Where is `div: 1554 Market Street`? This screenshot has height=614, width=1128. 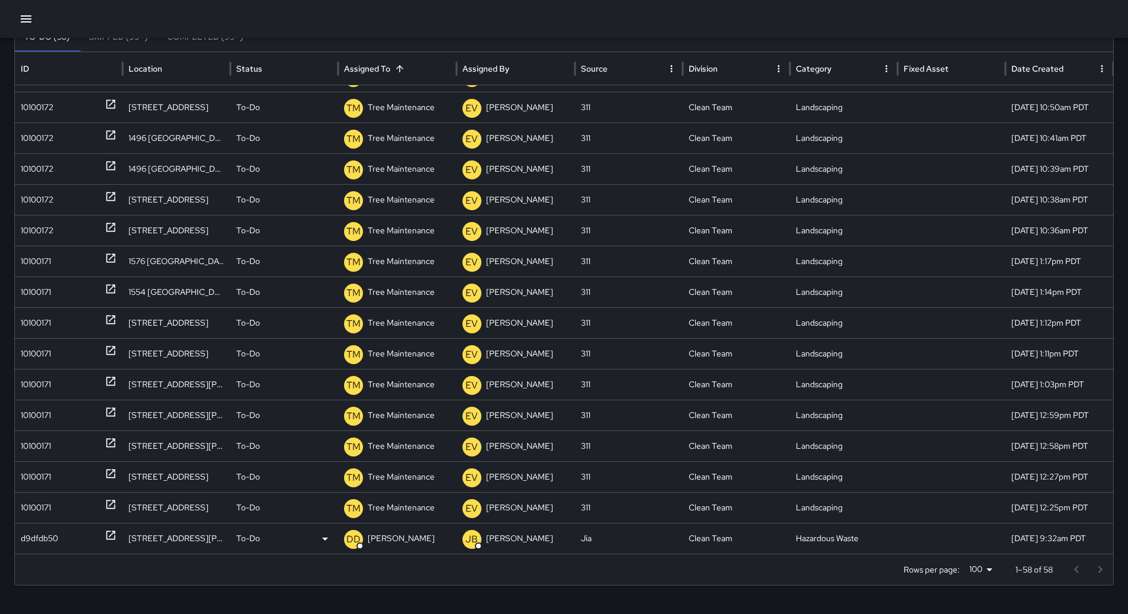
div: 1554 Market Street is located at coordinates (176, 292).